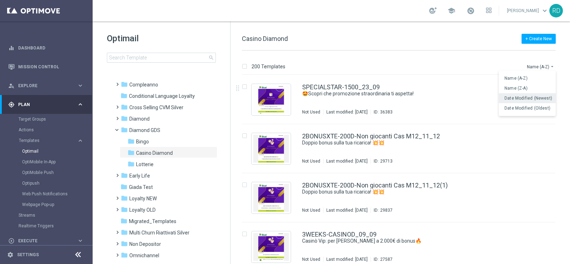  I want to click on button: Name (Z-A), so click(527, 88).